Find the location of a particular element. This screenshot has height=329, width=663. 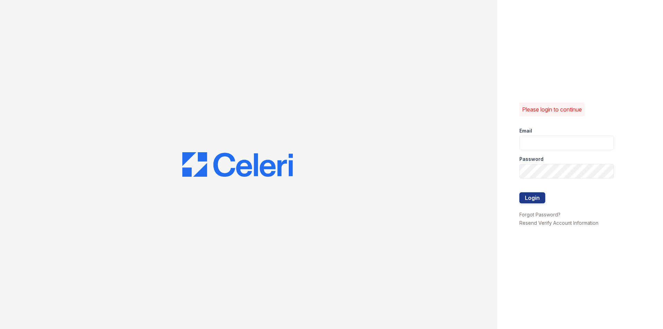

a: Forgot Password? is located at coordinates (540, 215).